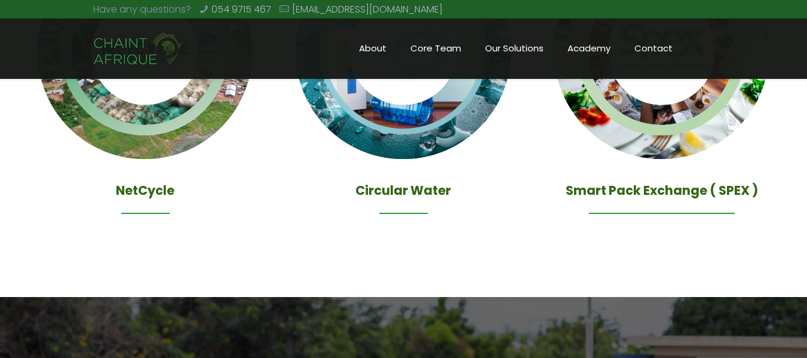 The width and height of the screenshot is (807, 358). What do you see at coordinates (662, 190) in the screenshot?
I see `h4: Smart Pack Exchange ( SPEX )` at bounding box center [662, 190].